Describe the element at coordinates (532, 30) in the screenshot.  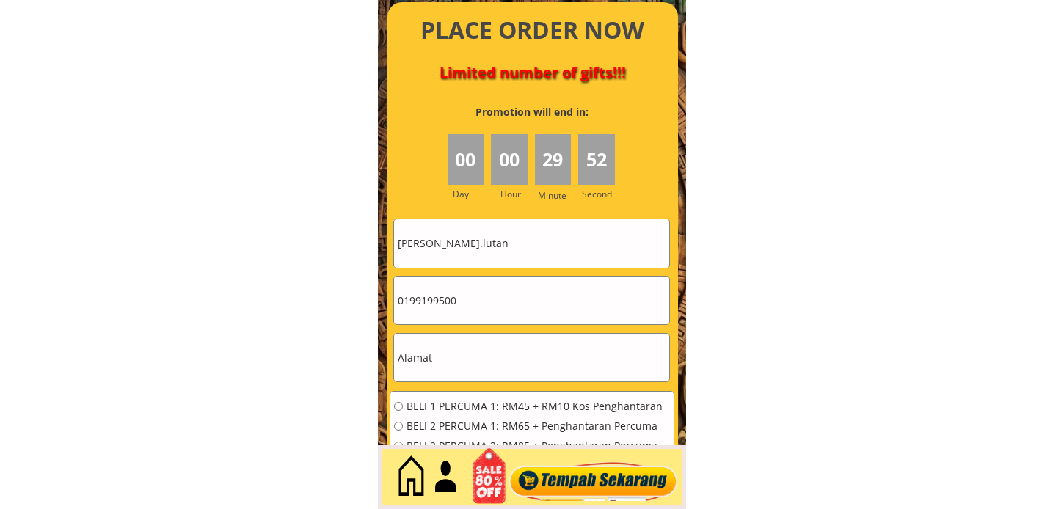
I see `h4: PLACE ORDER NOW` at that location.